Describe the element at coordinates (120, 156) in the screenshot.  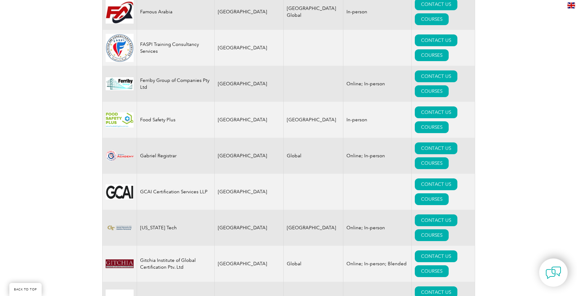
I see `img: 17b06828-a505-ea11-a811-000d3a79722d-logo.png` at that location.